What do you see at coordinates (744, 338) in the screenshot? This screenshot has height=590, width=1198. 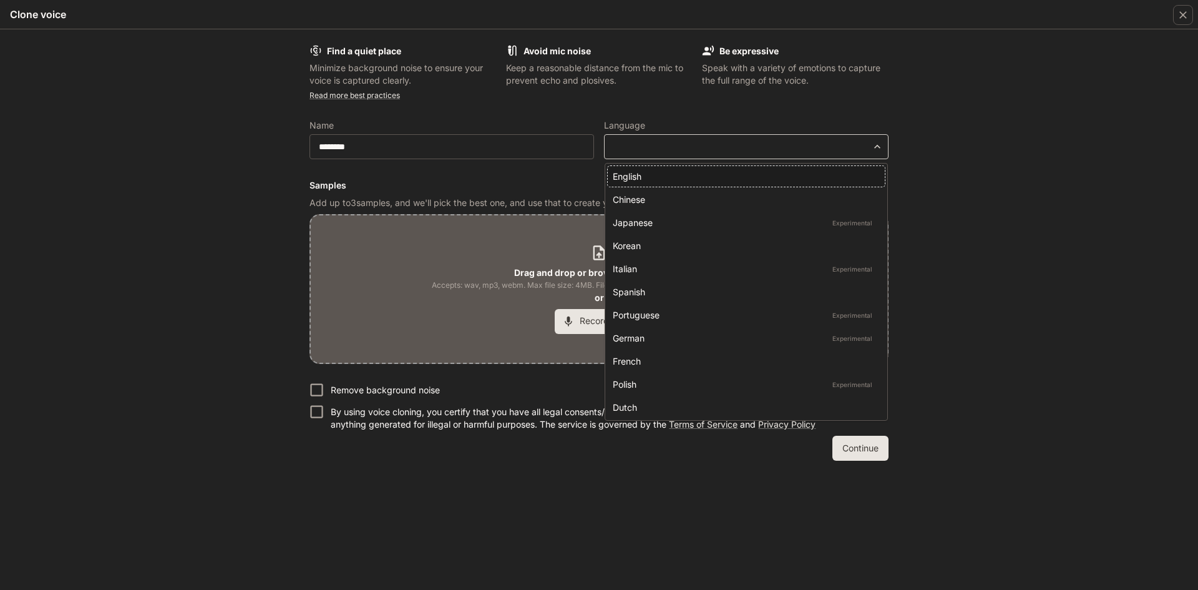 I see `div: German` at bounding box center [744, 338].